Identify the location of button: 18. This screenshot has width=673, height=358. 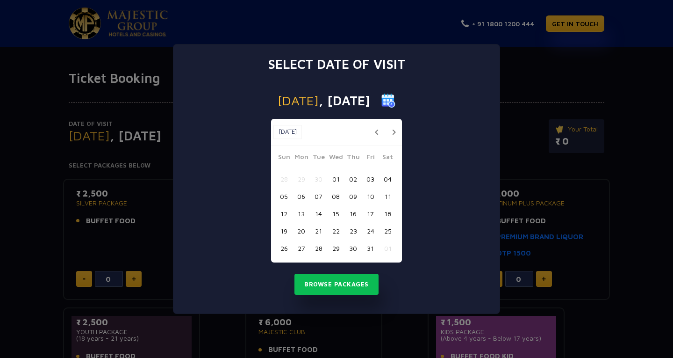
(388, 213).